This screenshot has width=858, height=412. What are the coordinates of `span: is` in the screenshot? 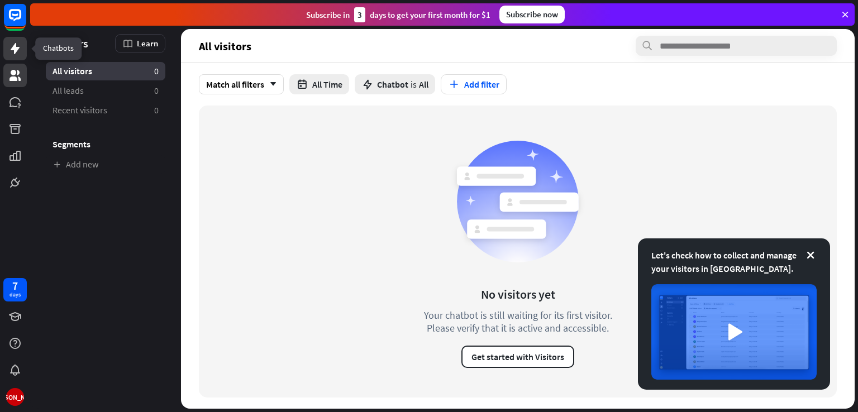 It's located at (413, 84).